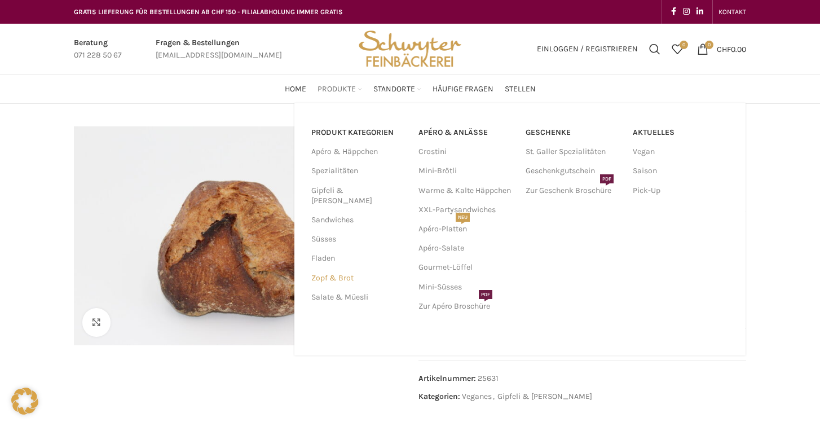 This screenshot has height=426, width=820. I want to click on a: Mini-Brötli, so click(466, 171).